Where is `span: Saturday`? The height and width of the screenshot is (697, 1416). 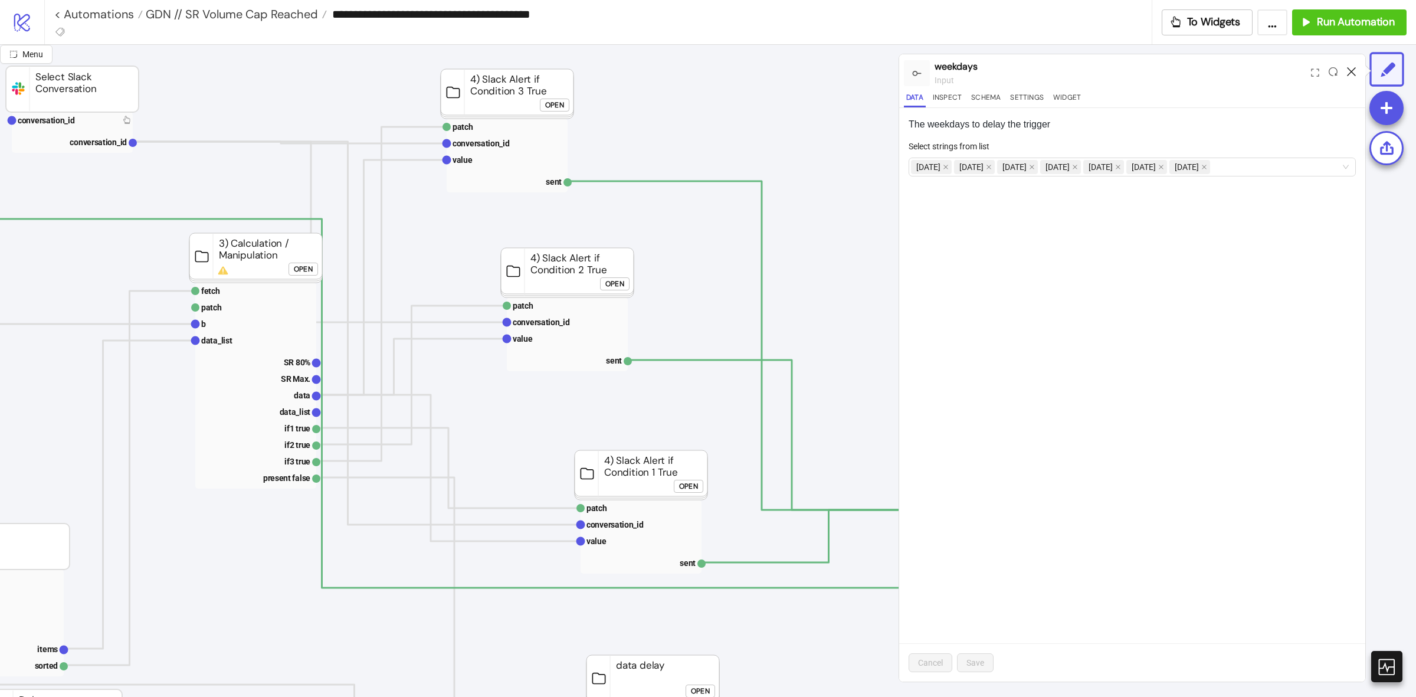 span: Saturday is located at coordinates (1190, 167).